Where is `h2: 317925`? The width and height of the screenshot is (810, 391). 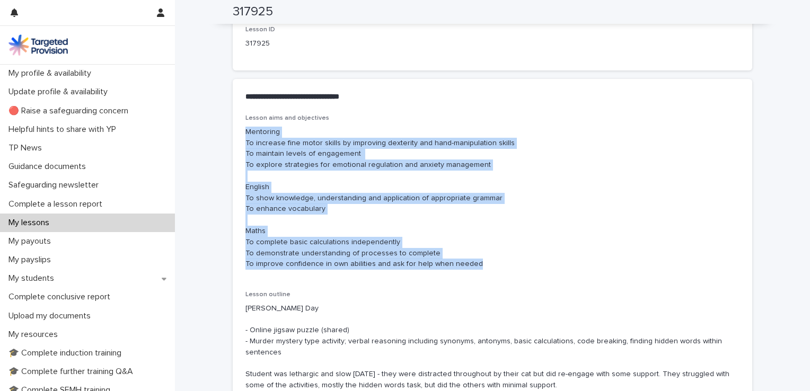 h2: 317925 is located at coordinates (253, 12).